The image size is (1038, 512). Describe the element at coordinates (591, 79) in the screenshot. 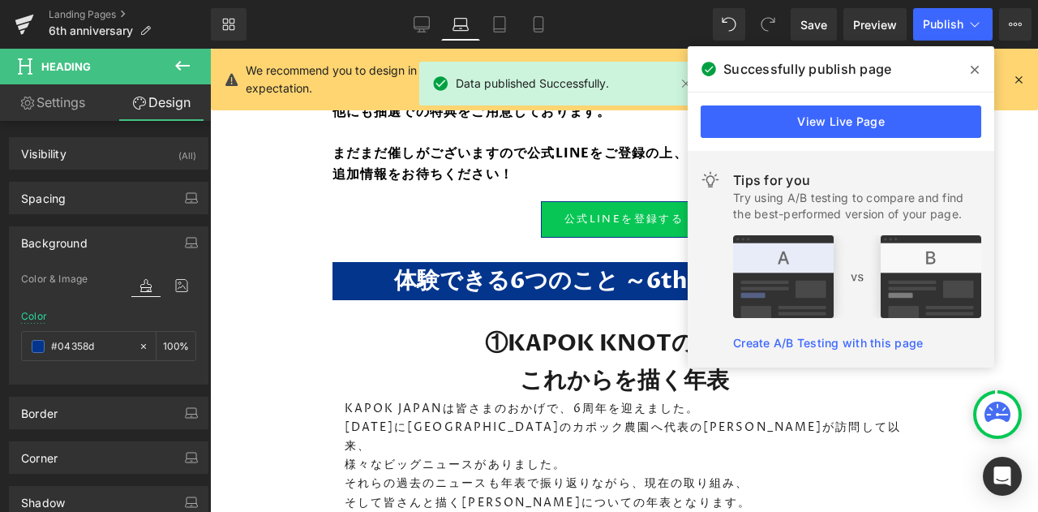

I see `p: We recommend you to design in Desktop first to ensure the responsive layout would display correct...` at that location.